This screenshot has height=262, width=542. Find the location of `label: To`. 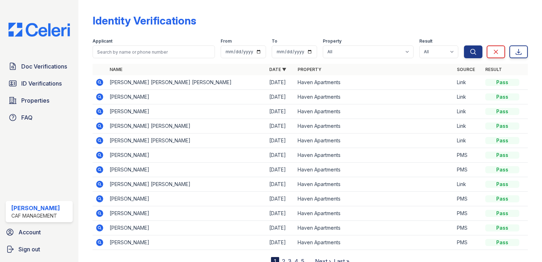

label: To is located at coordinates (275, 41).